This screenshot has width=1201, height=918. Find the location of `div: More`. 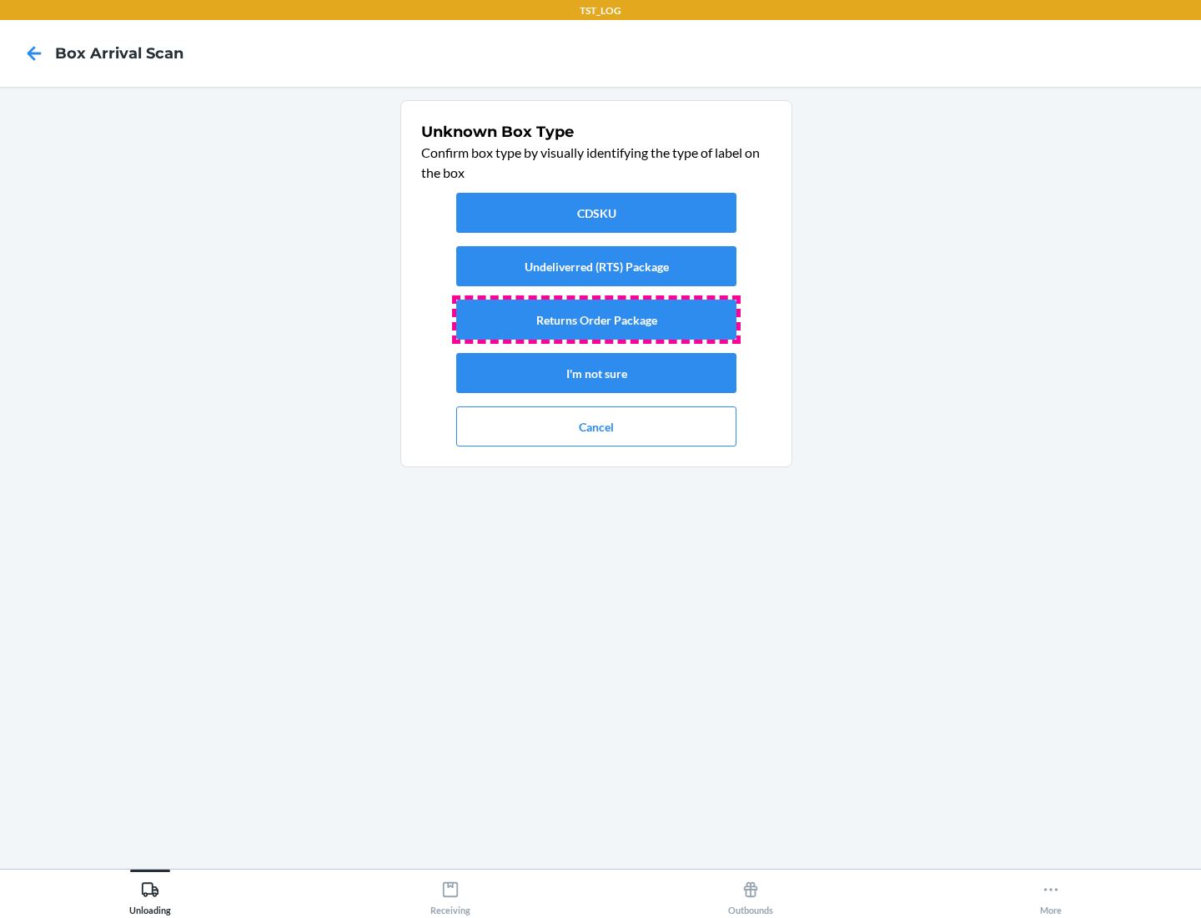

div: More is located at coordinates (1051, 894).